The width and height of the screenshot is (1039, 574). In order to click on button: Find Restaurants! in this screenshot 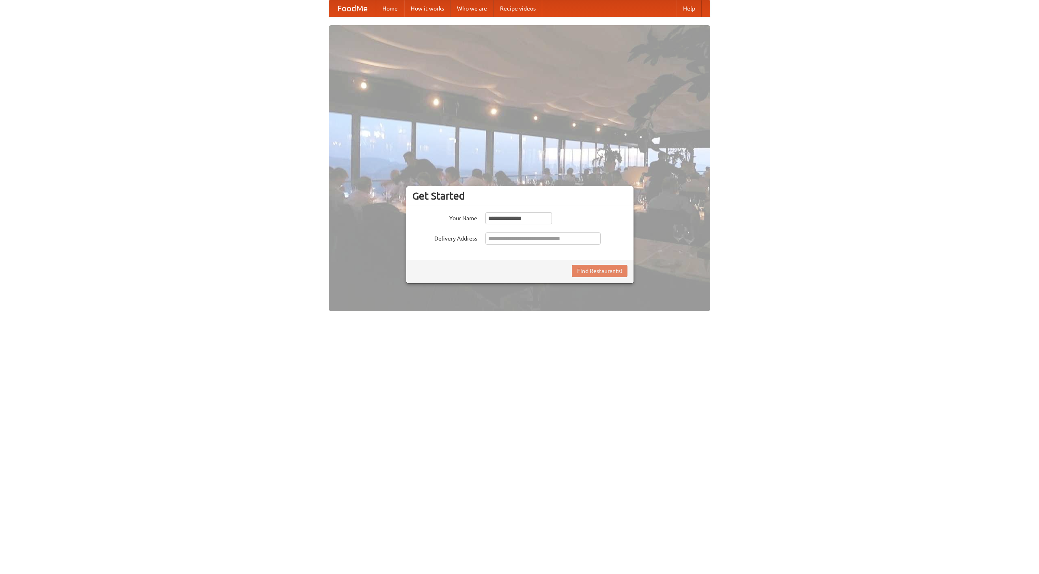, I will do `click(599, 271)`.